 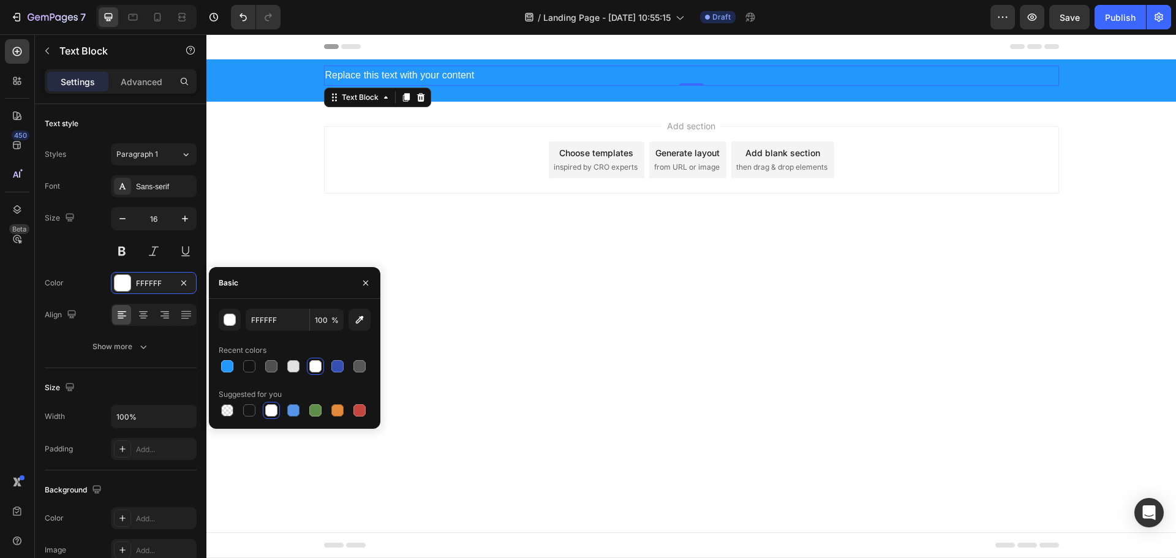 I want to click on span: Add section, so click(x=485, y=91).